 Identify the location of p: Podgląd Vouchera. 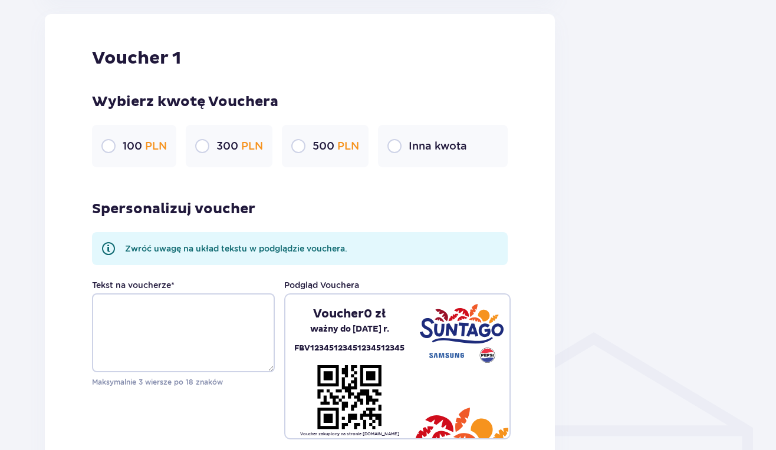
(321, 285).